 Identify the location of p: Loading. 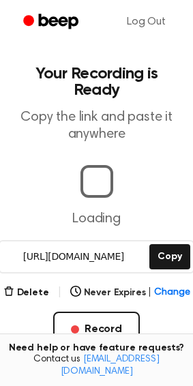
(96, 219).